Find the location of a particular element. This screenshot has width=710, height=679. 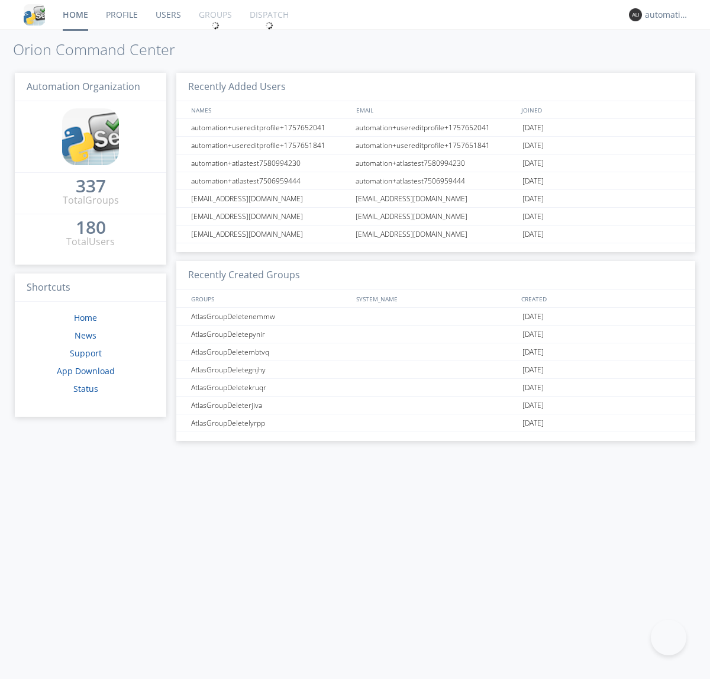

div: AtlasGroupDeletepynir is located at coordinates (270, 334).